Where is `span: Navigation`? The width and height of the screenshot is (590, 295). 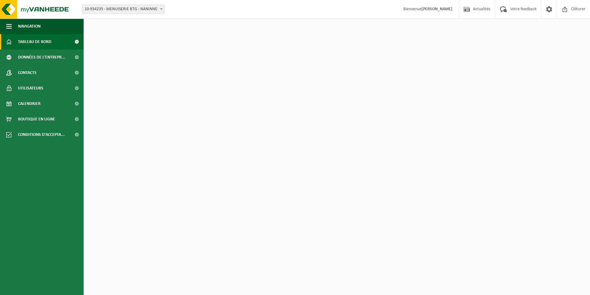
span: Navigation is located at coordinates (29, 26).